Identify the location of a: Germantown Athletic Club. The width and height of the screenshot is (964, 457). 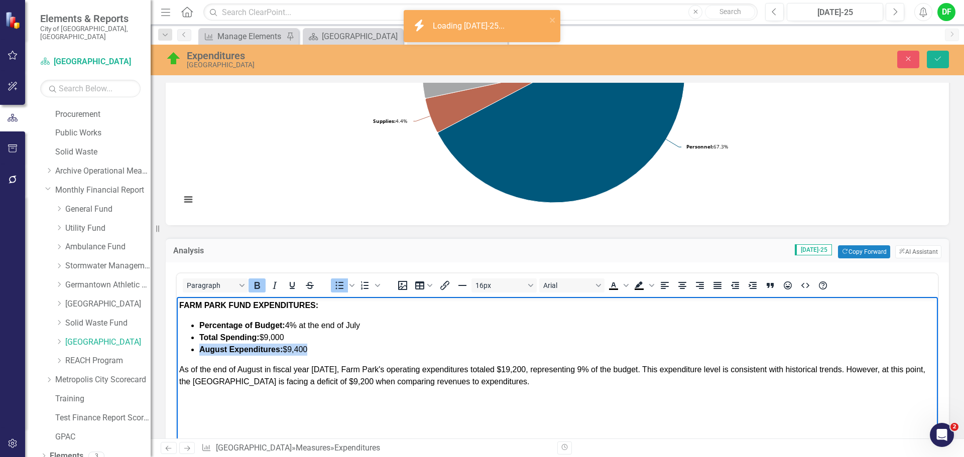
(108, 285).